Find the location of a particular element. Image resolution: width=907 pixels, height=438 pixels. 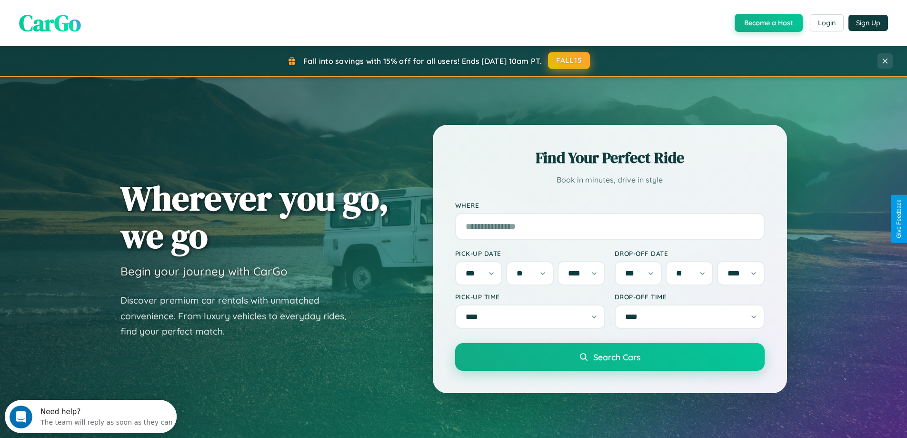

button: Sign Up is located at coordinates (868, 23).